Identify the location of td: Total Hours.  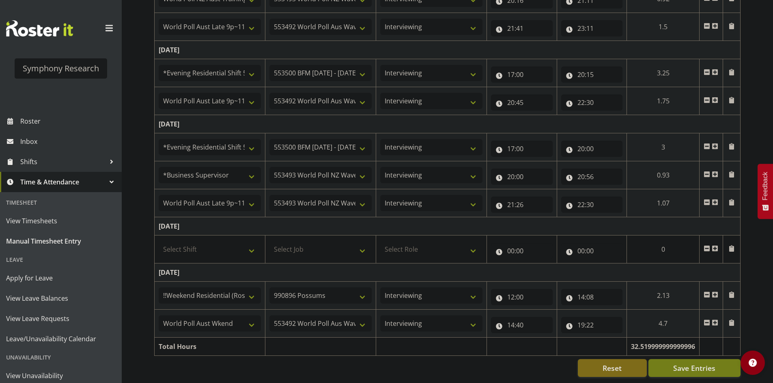
(210, 347).